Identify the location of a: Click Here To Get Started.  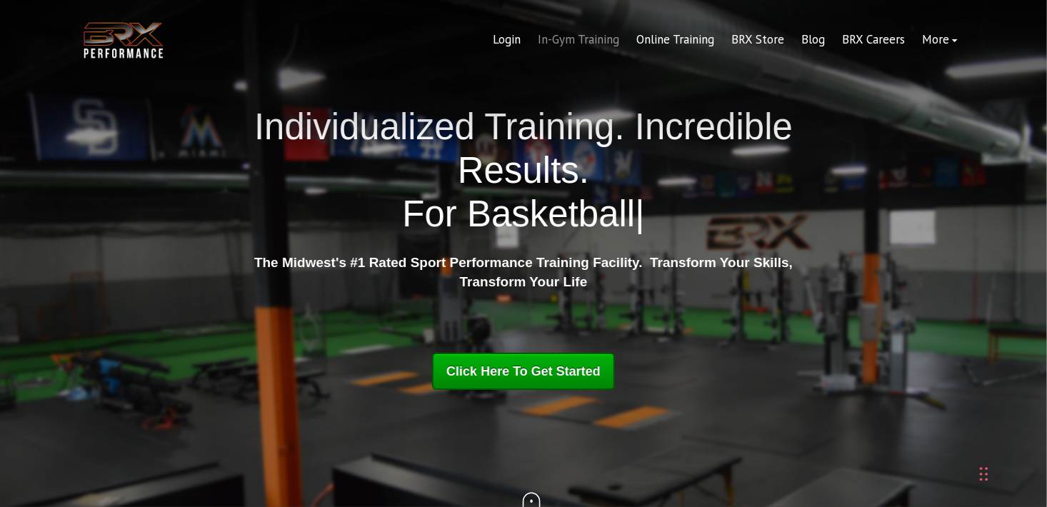
(523, 371).